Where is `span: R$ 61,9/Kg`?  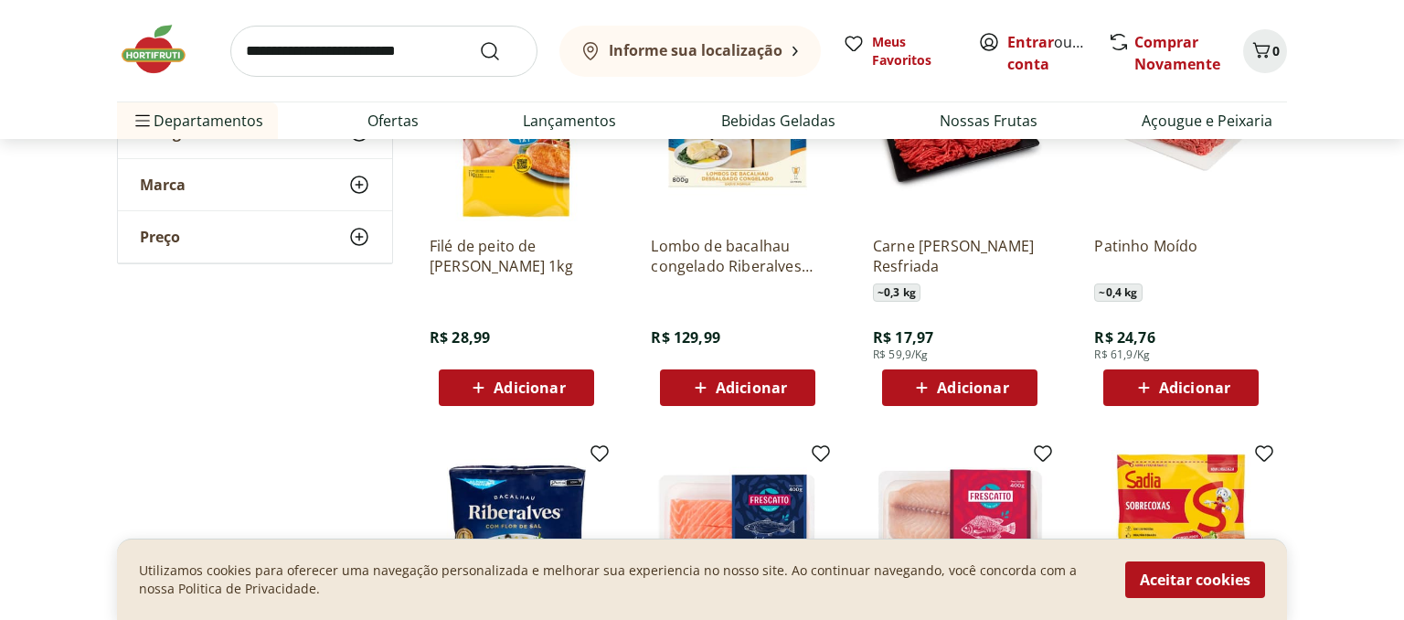
span: R$ 61,9/Kg is located at coordinates (1121, 355).